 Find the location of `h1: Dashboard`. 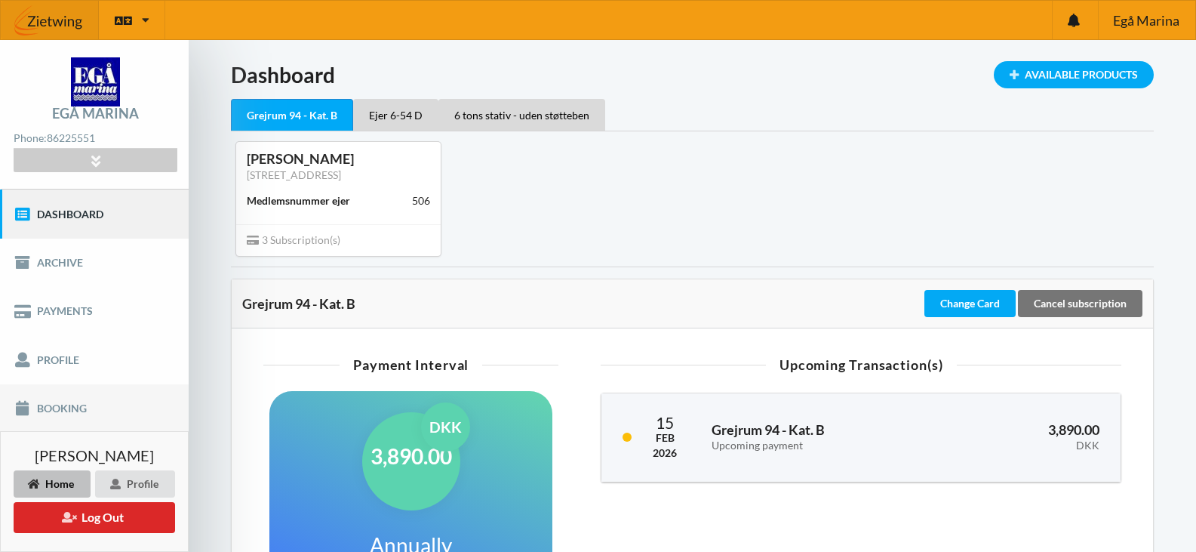

h1: Dashboard is located at coordinates (692, 75).